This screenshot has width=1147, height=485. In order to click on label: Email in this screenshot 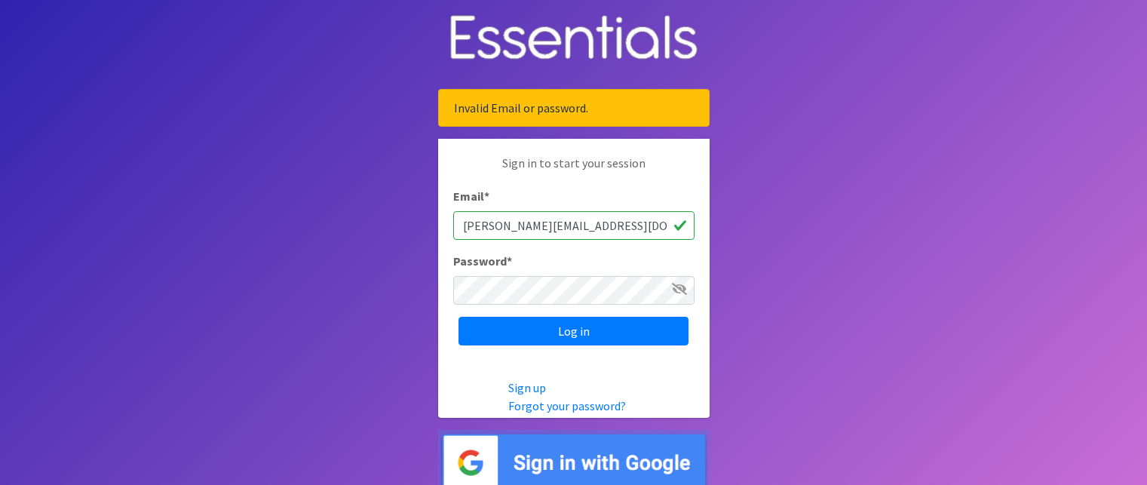, I will do `click(471, 196)`.